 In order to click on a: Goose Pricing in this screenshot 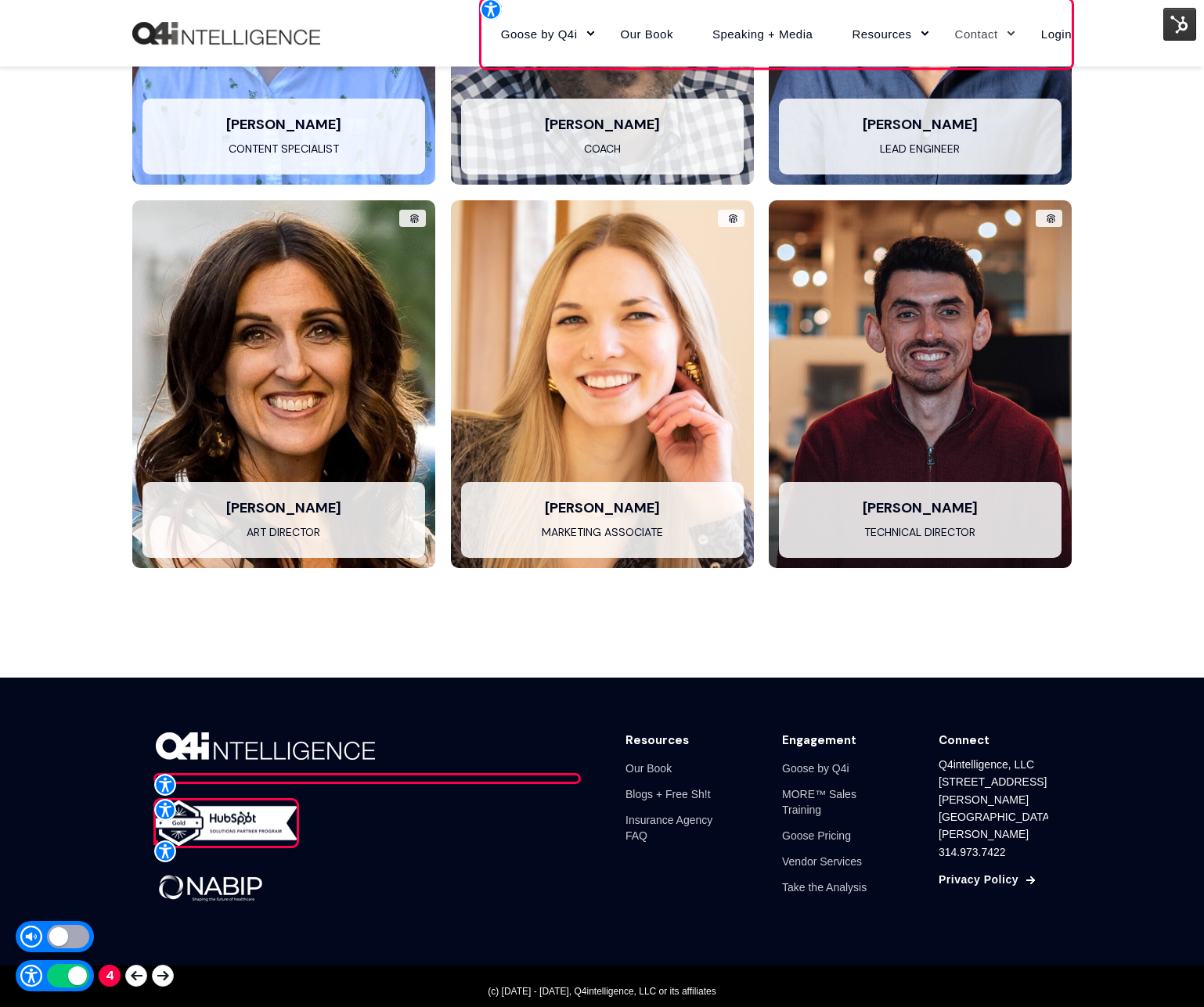, I will do `click(817, 836)`.